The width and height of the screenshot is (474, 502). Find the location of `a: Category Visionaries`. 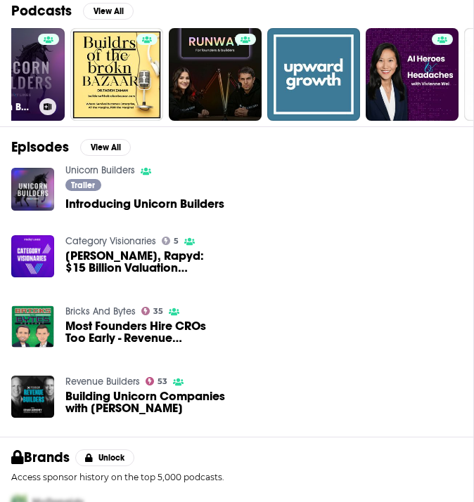

a: Category Visionaries is located at coordinates (110, 241).